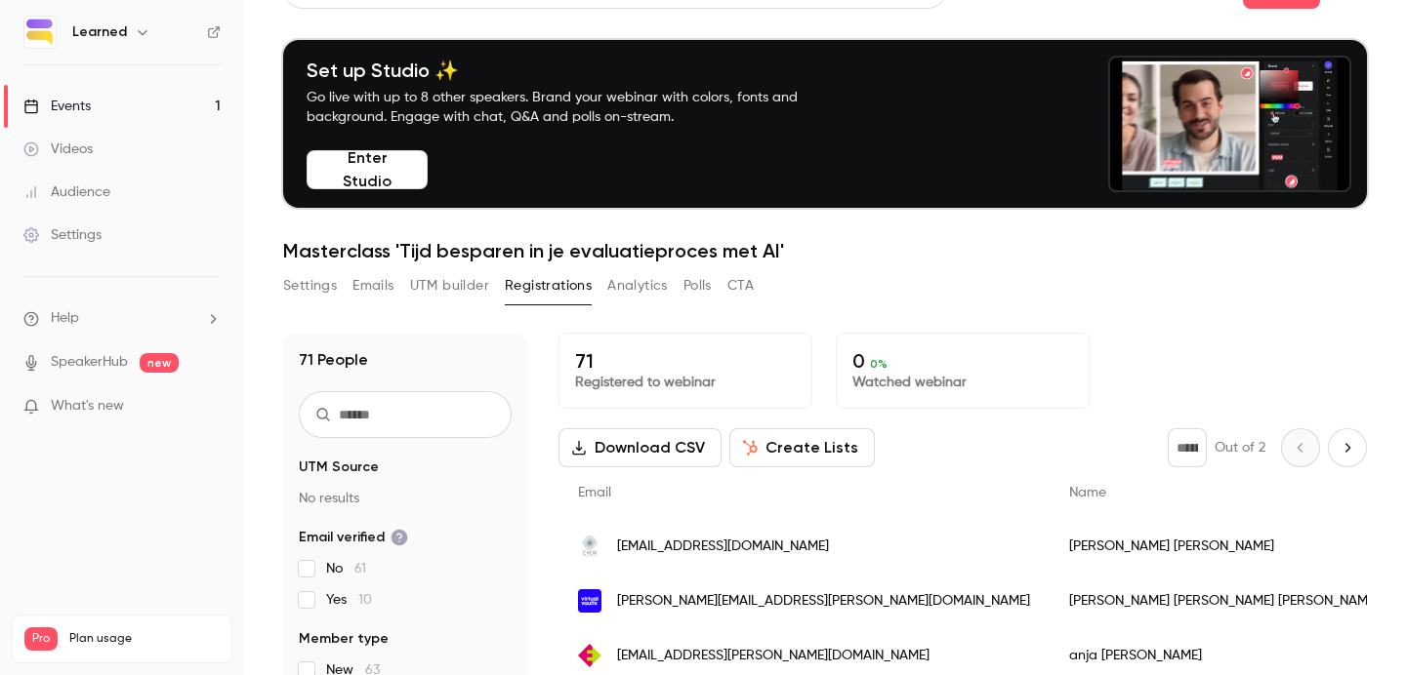  I want to click on img: chdr.nl, so click(590, 547).